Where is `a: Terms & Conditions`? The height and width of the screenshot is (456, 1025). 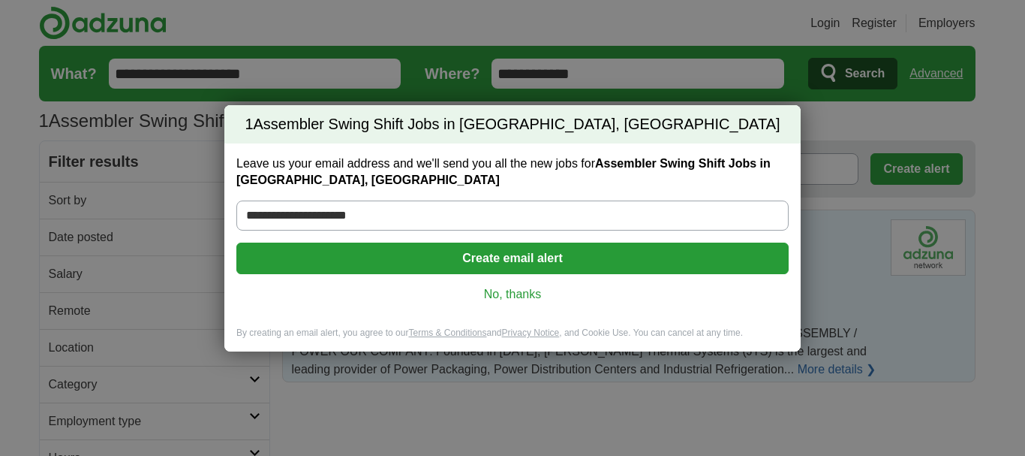 a: Terms & Conditions is located at coordinates (447, 333).